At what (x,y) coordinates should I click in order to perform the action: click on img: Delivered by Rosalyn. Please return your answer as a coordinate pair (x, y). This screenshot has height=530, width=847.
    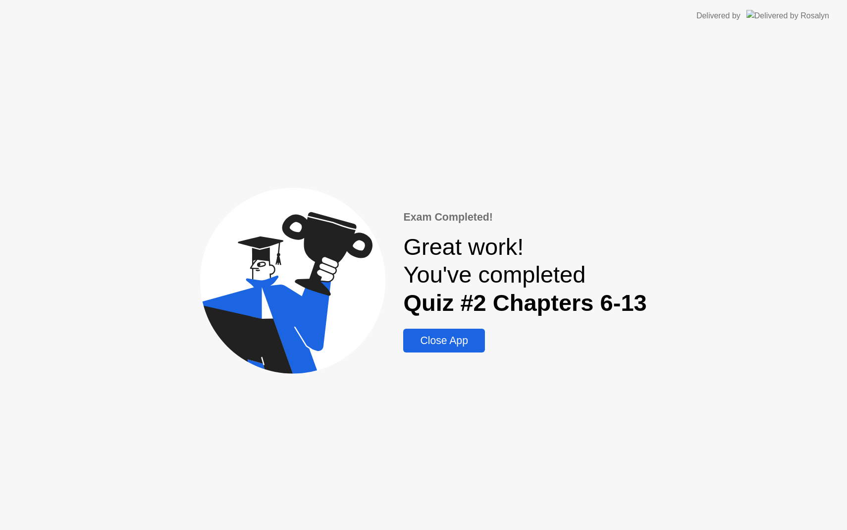
    Looking at the image, I should click on (788, 15).